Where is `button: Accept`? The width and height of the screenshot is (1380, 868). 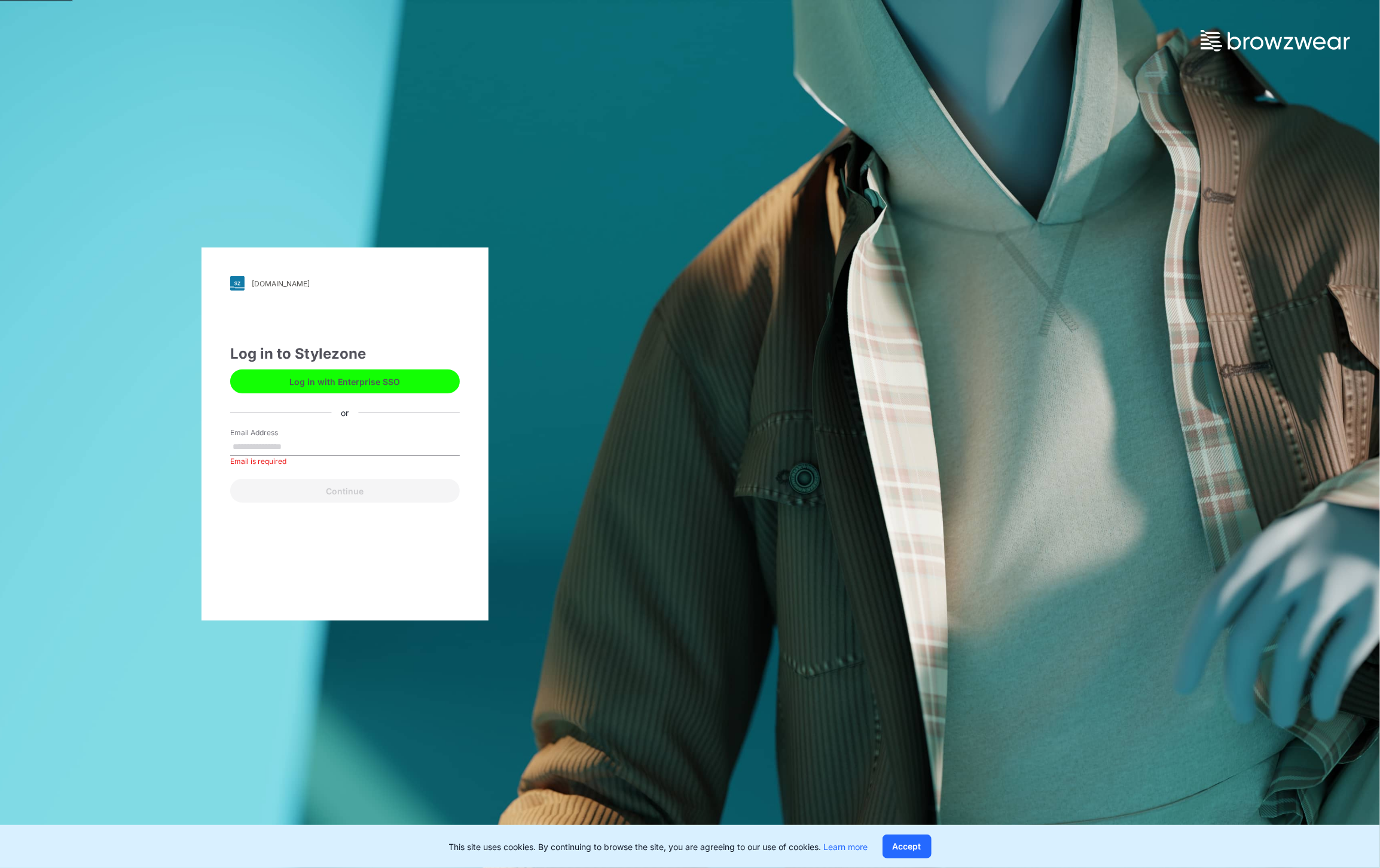
button: Accept is located at coordinates (908, 846).